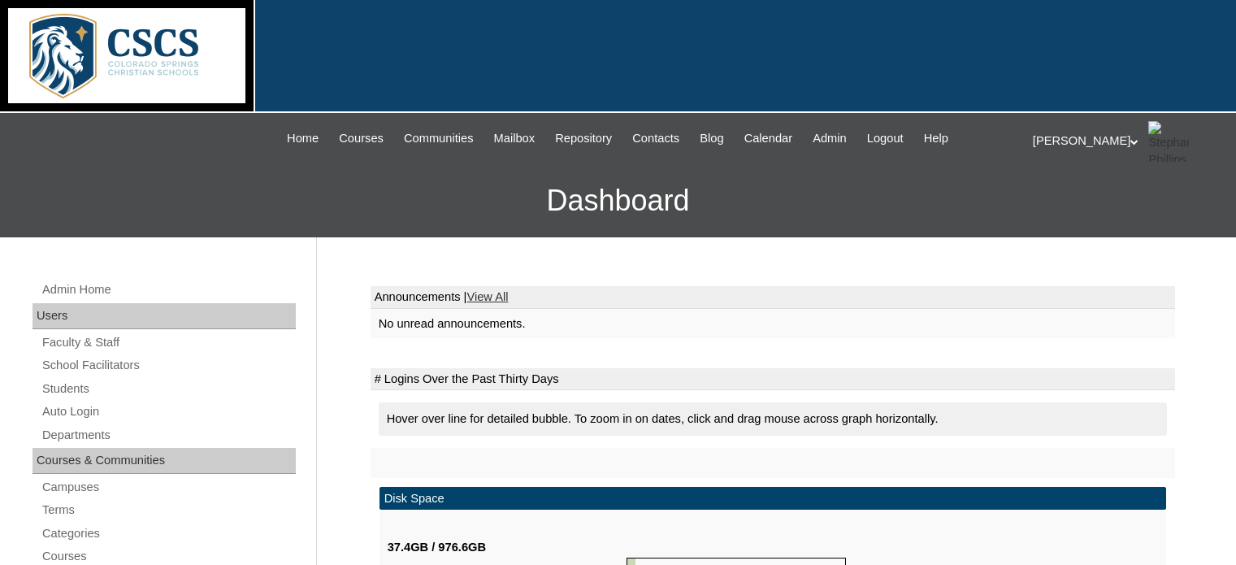 The height and width of the screenshot is (565, 1236). Describe the element at coordinates (164, 461) in the screenshot. I see `div: Courses & Communities` at that location.